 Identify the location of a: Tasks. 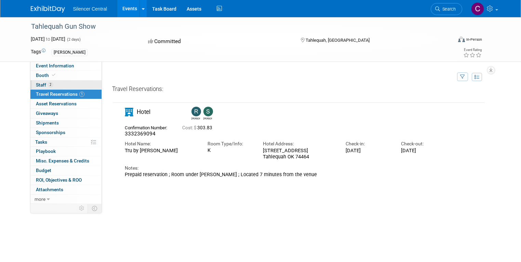
(66, 142).